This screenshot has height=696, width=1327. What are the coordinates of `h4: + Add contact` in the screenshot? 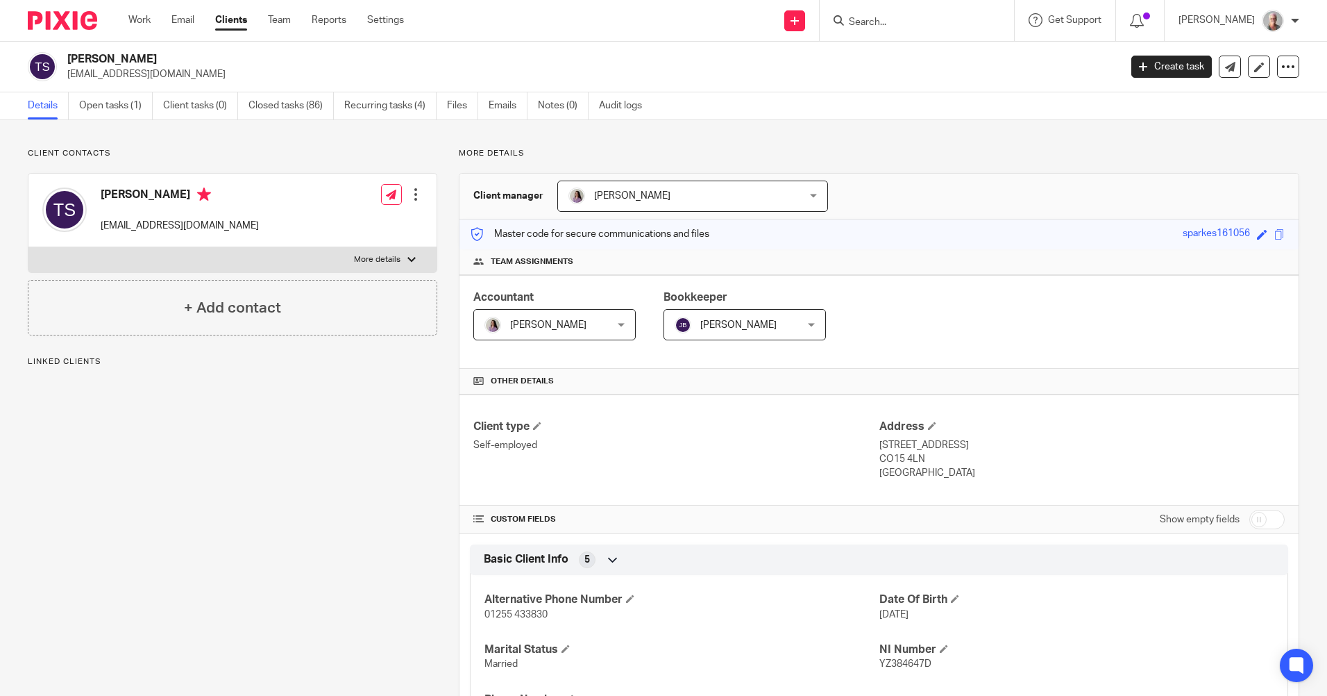 It's located at (233, 308).